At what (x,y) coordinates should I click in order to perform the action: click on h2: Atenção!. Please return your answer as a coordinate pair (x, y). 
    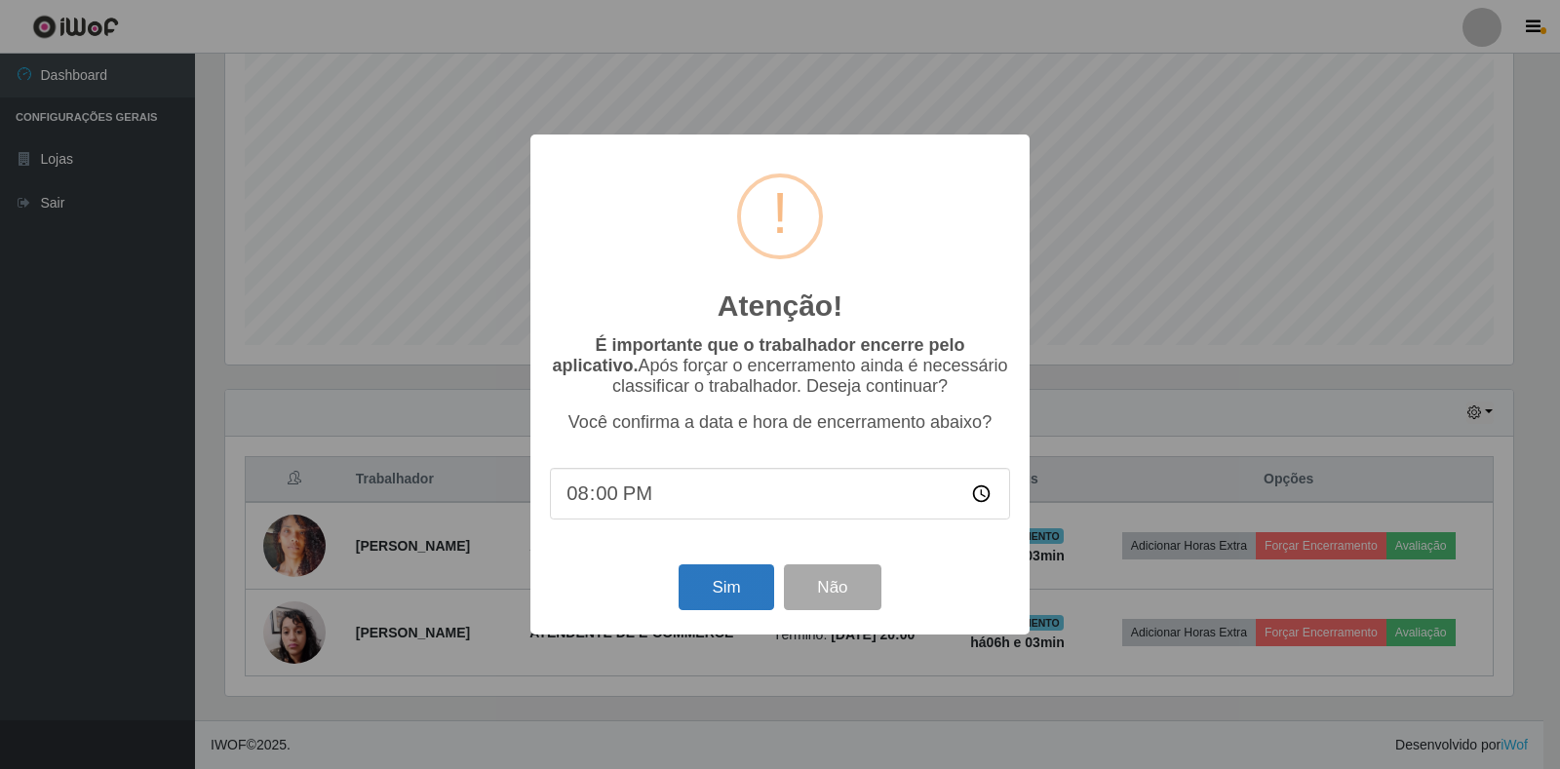
    Looking at the image, I should click on (780, 306).